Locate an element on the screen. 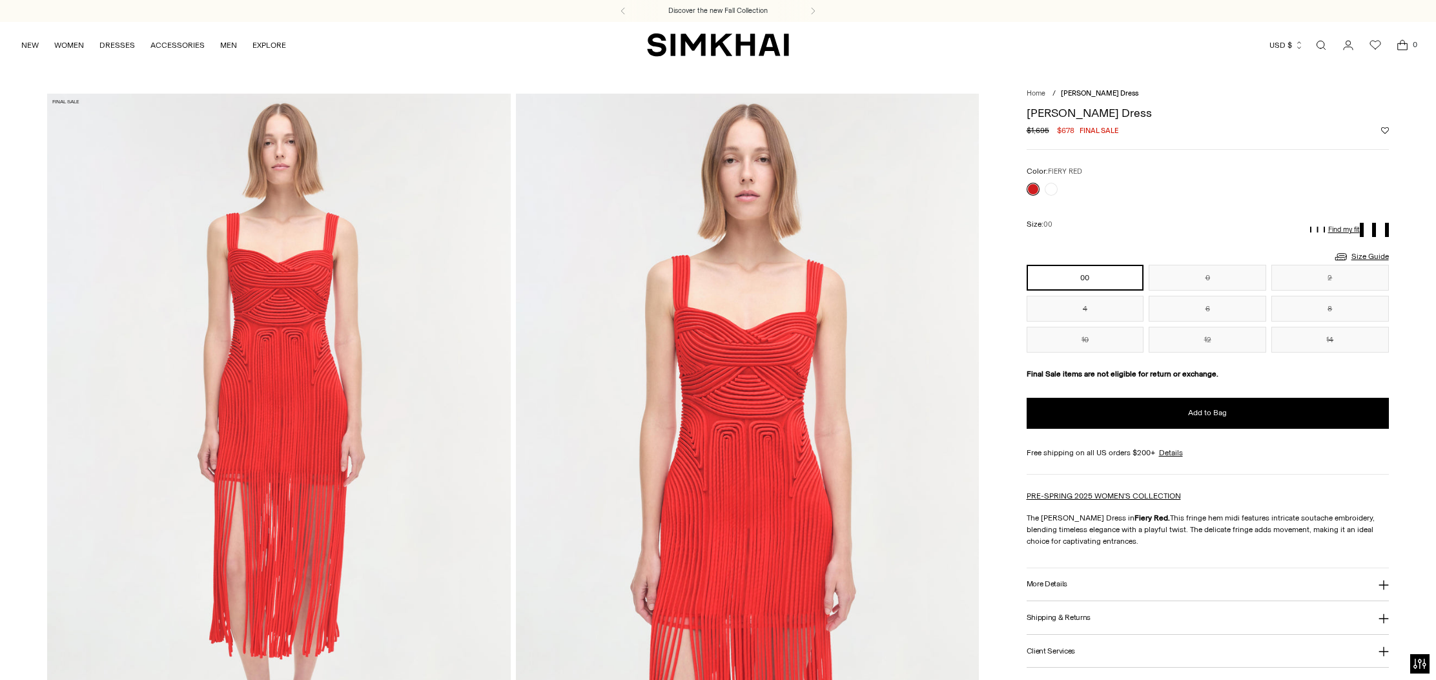 The width and height of the screenshot is (1436, 680). label: Color: is located at coordinates (1054, 171).